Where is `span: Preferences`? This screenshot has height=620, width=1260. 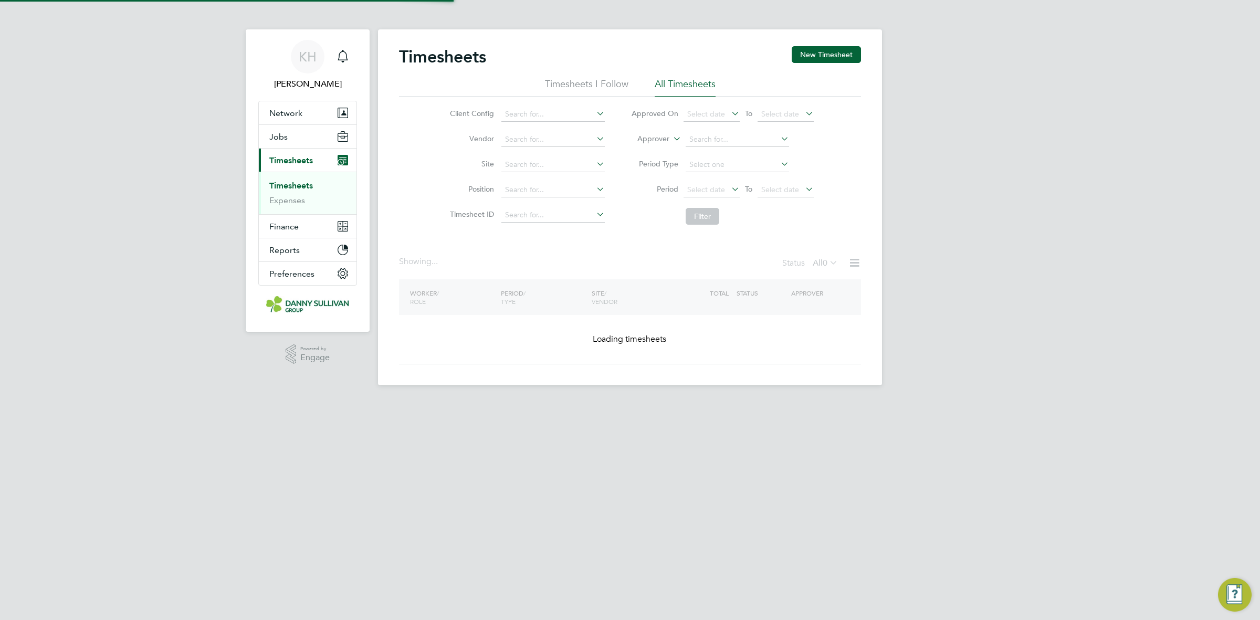 span: Preferences is located at coordinates (292, 274).